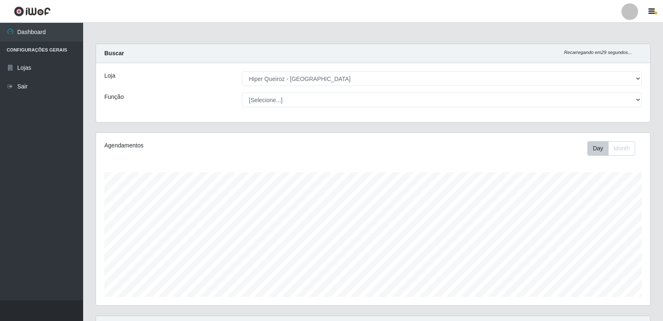  I want to click on button: Month, so click(622, 148).